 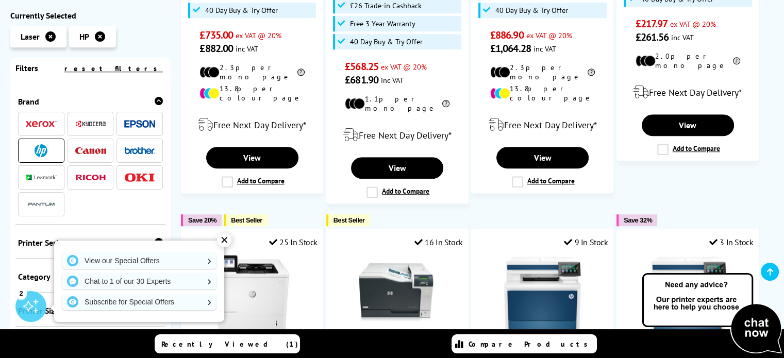 What do you see at coordinates (41, 178) in the screenshot?
I see `img: Lexmark` at bounding box center [41, 178].